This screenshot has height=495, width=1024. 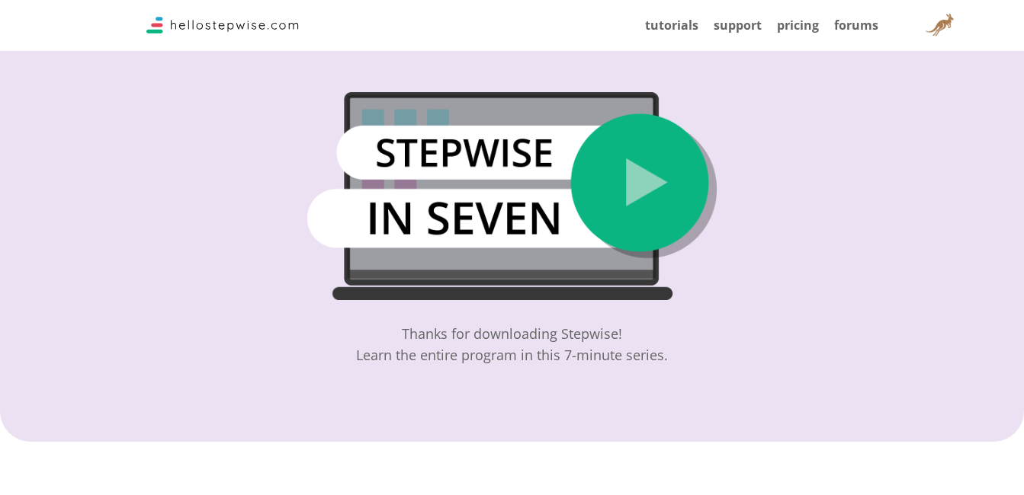 What do you see at coordinates (939, 26) in the screenshot?
I see `img: User Avatar` at bounding box center [939, 26].